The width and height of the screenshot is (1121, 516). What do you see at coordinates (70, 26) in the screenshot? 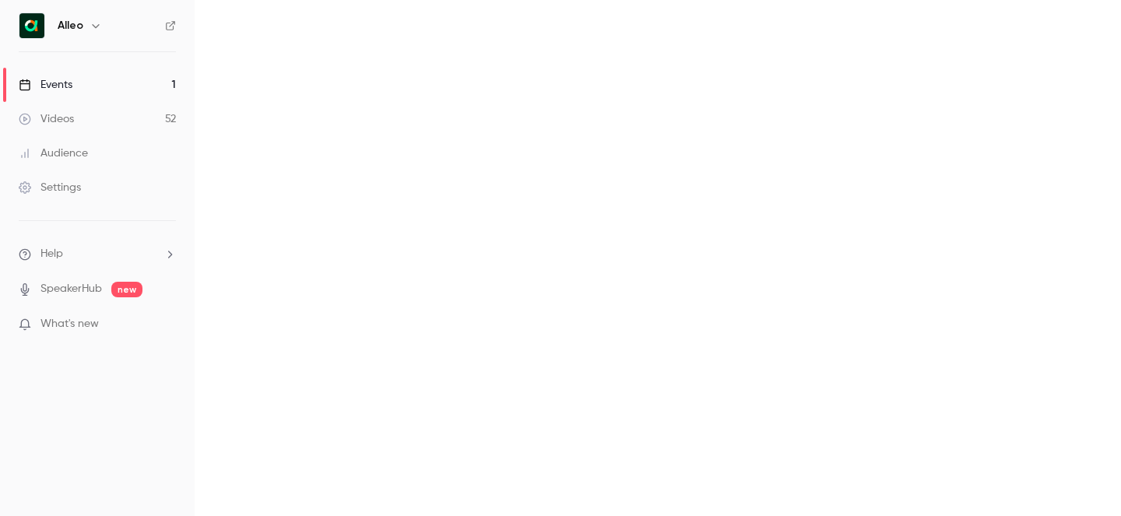
I see `h6: Alleo` at bounding box center [70, 26].